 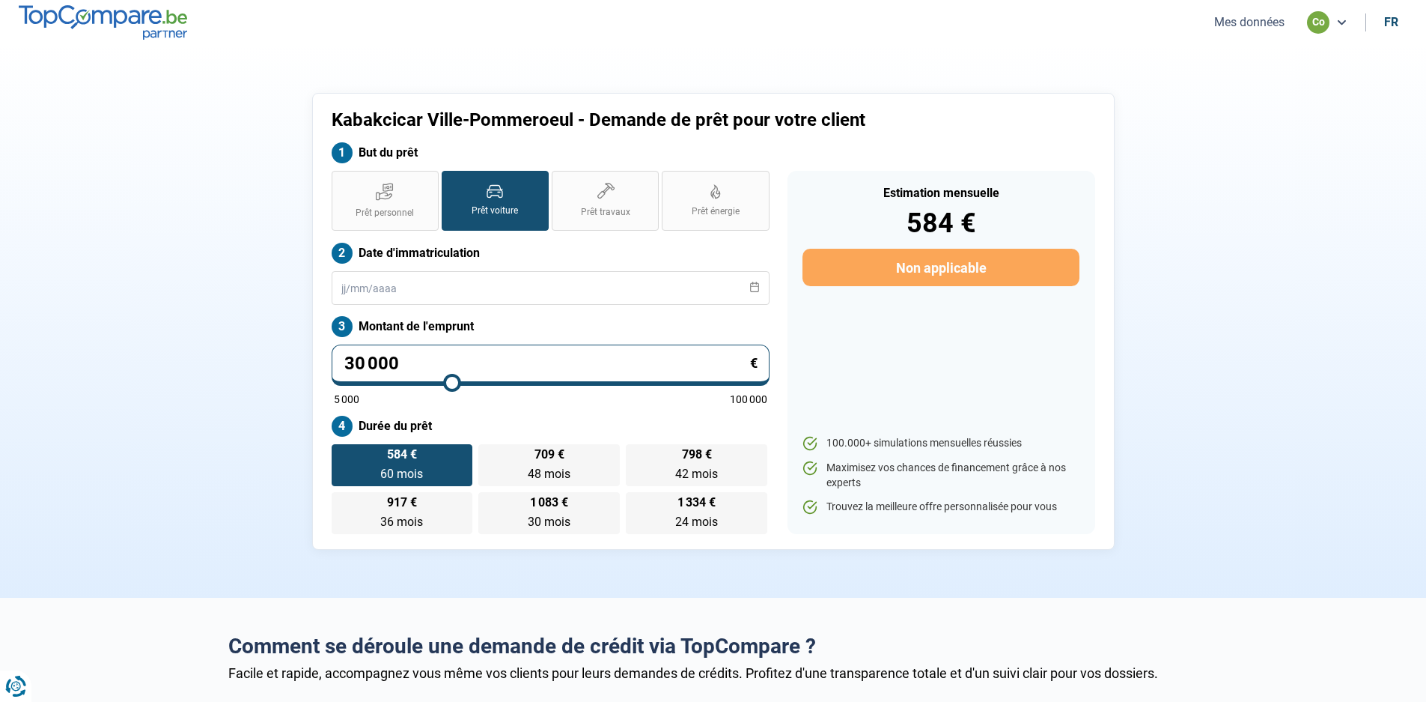 What do you see at coordinates (549, 502) in the screenshot?
I see `span: 1 083 €` at bounding box center [549, 502].